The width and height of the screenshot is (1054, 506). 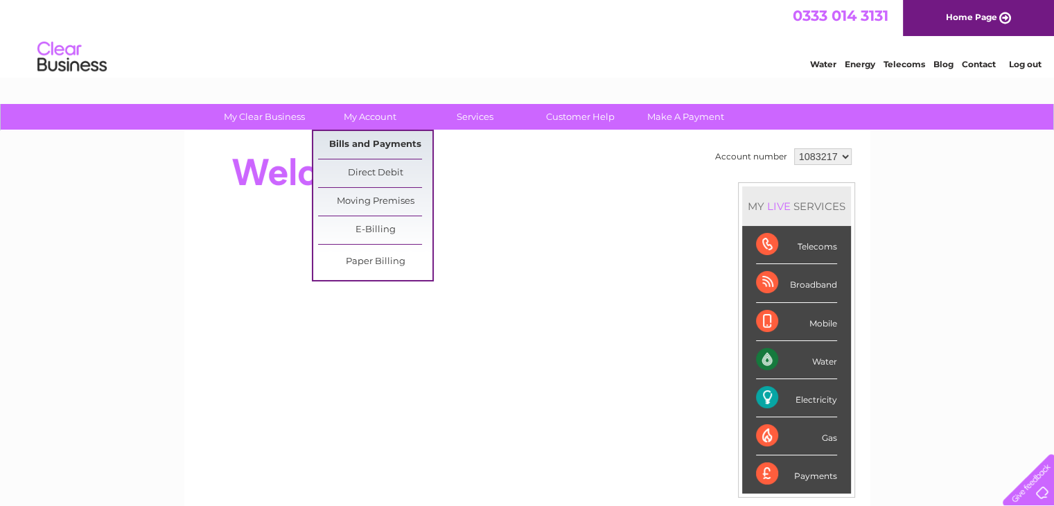 What do you see at coordinates (796, 474) in the screenshot?
I see `div: Payments` at bounding box center [796, 474].